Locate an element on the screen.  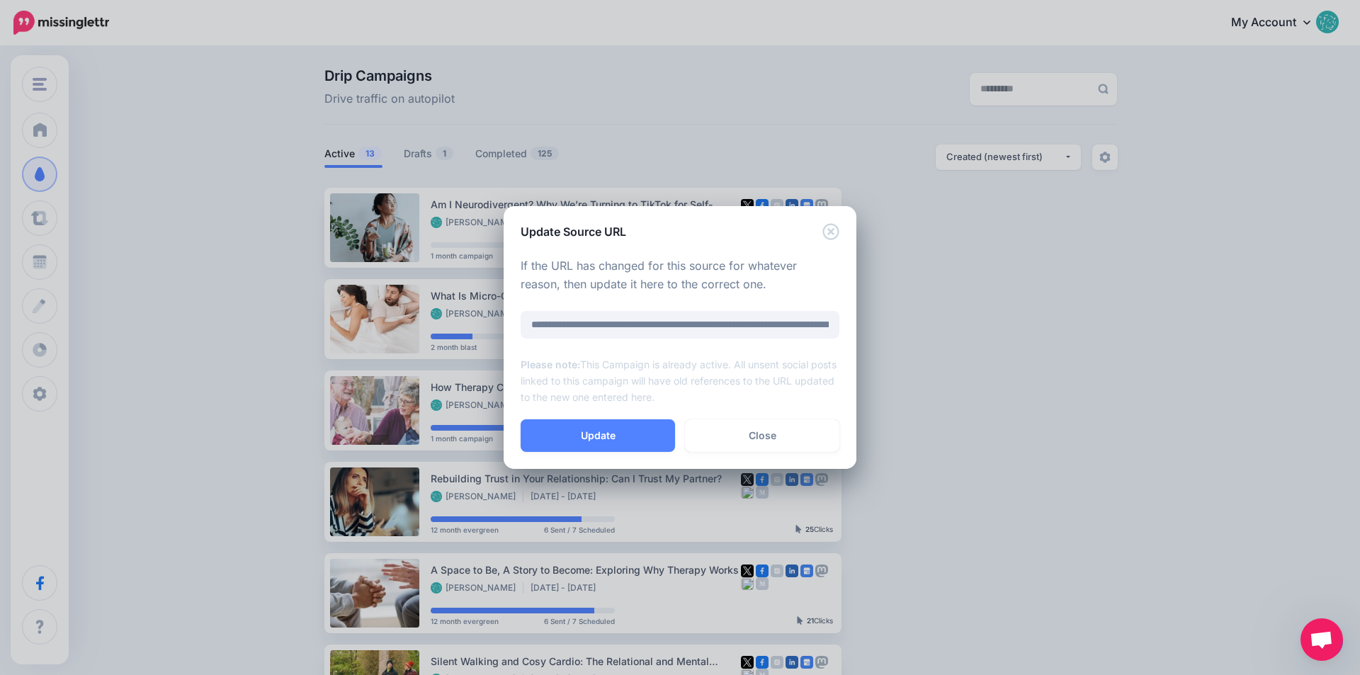
button: Update is located at coordinates (598, 436).